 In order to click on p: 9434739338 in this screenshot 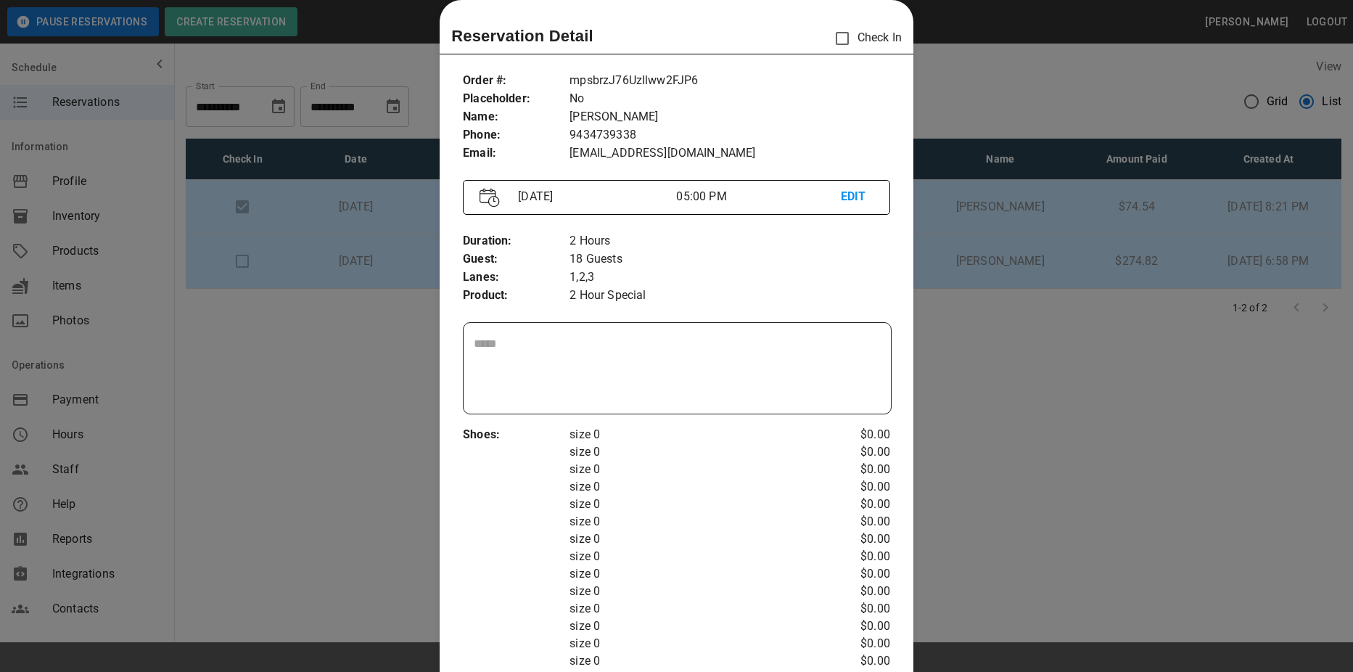, I will do `click(730, 135)`.